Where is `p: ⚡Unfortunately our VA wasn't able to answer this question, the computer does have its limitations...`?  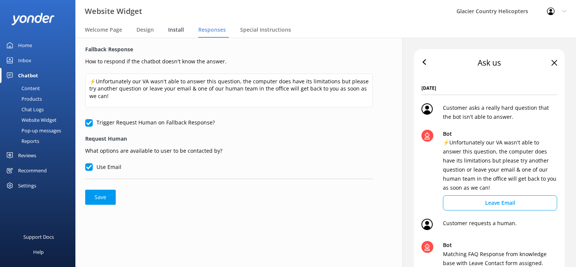 p: ⚡Unfortunately our VA wasn't able to answer this question, the computer does have its limitations... is located at coordinates (499, 165).